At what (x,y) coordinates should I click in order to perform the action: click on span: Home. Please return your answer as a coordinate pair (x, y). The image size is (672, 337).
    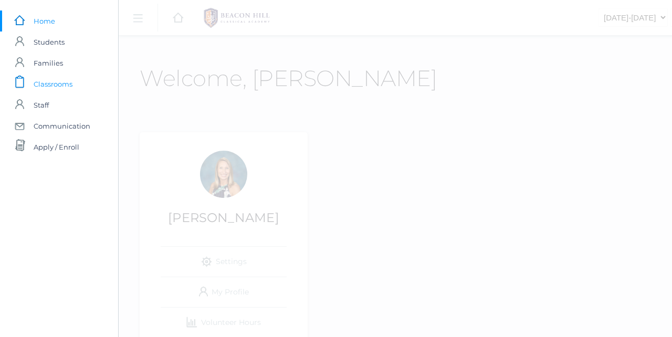
    Looking at the image, I should click on (44, 21).